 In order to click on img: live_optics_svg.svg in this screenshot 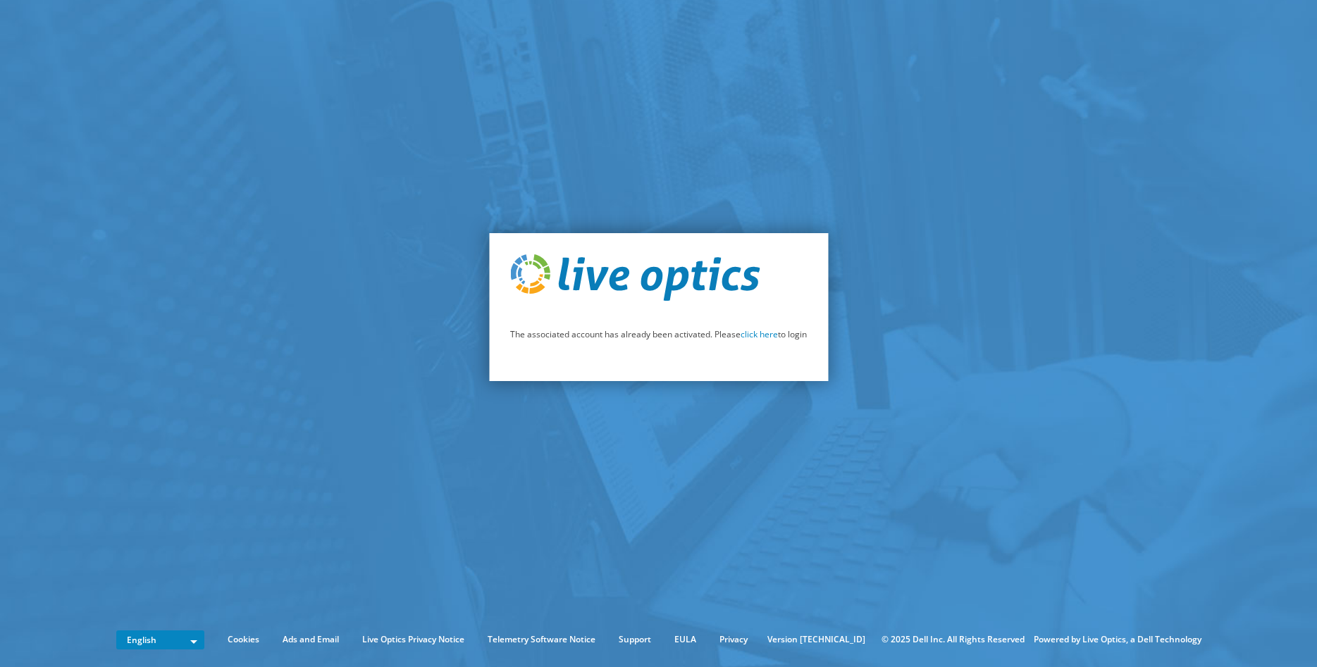, I will do `click(635, 278)`.